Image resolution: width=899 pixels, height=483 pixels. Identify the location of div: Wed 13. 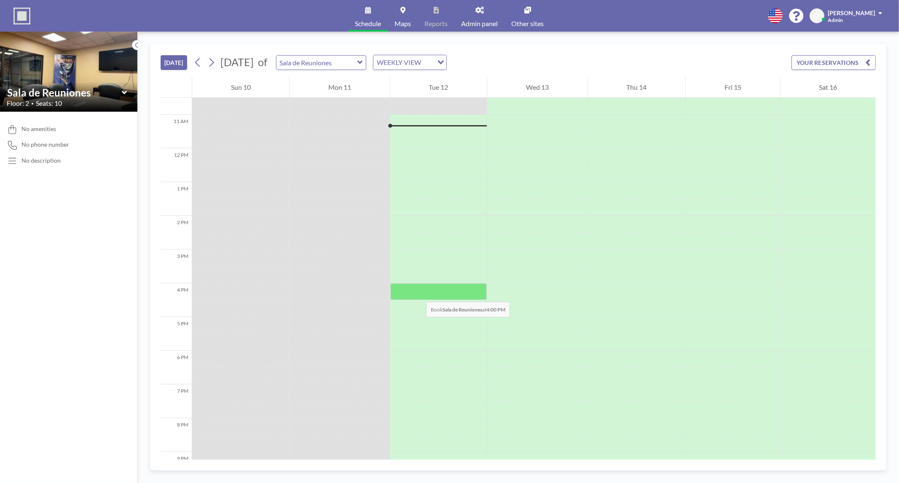
(537, 87).